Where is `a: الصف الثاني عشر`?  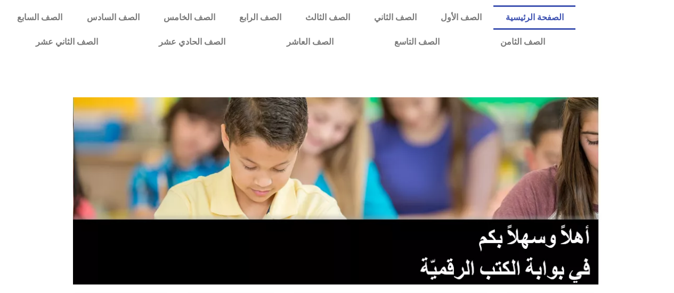 a: الصف الثاني عشر is located at coordinates (67, 42).